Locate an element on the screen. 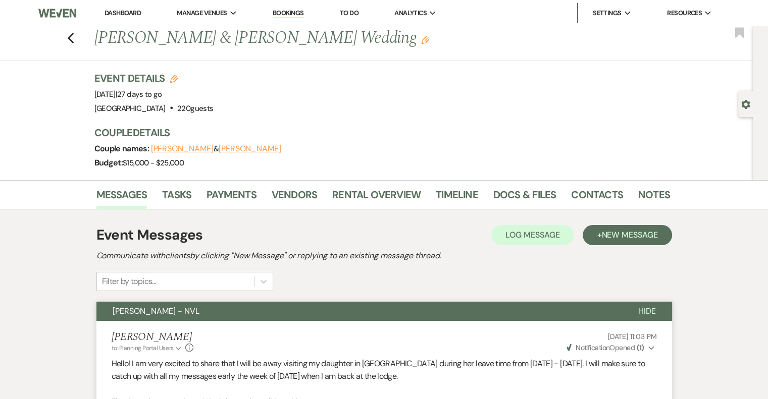 This screenshot has width=768, height=399. a: Messages is located at coordinates (122, 198).